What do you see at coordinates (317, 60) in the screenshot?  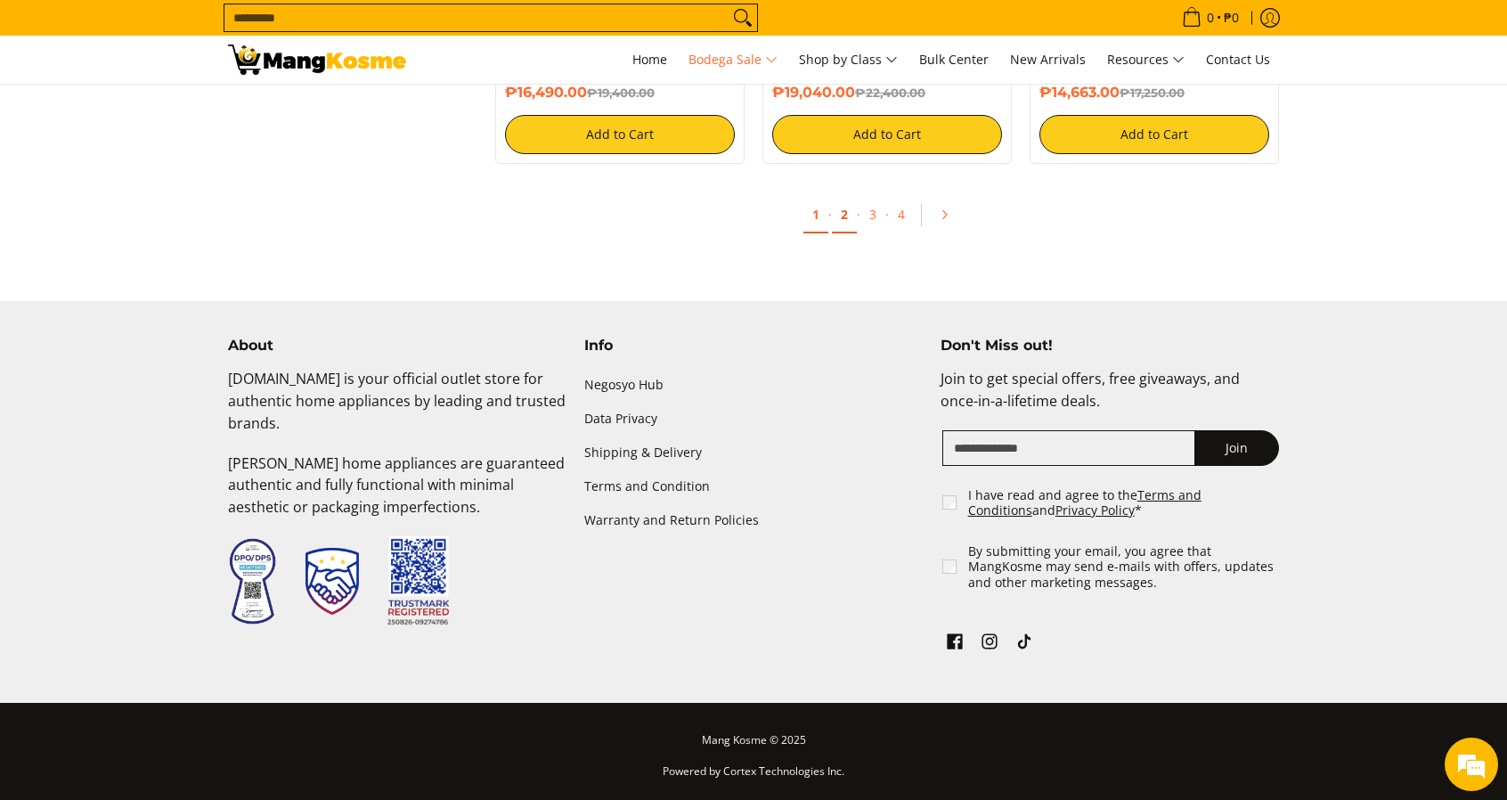 I see `img: Bodega Sale l Mang Kosme: Cost-Efficient &amp; Quality Home Appliances` at bounding box center [317, 60].